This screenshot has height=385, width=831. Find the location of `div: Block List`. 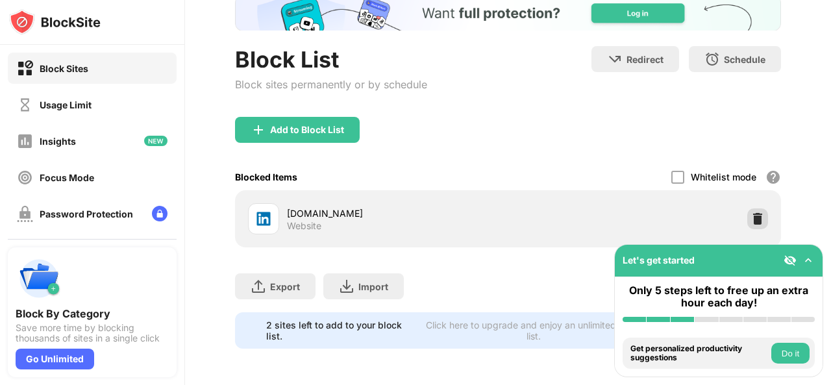

div: Block List is located at coordinates (331, 59).